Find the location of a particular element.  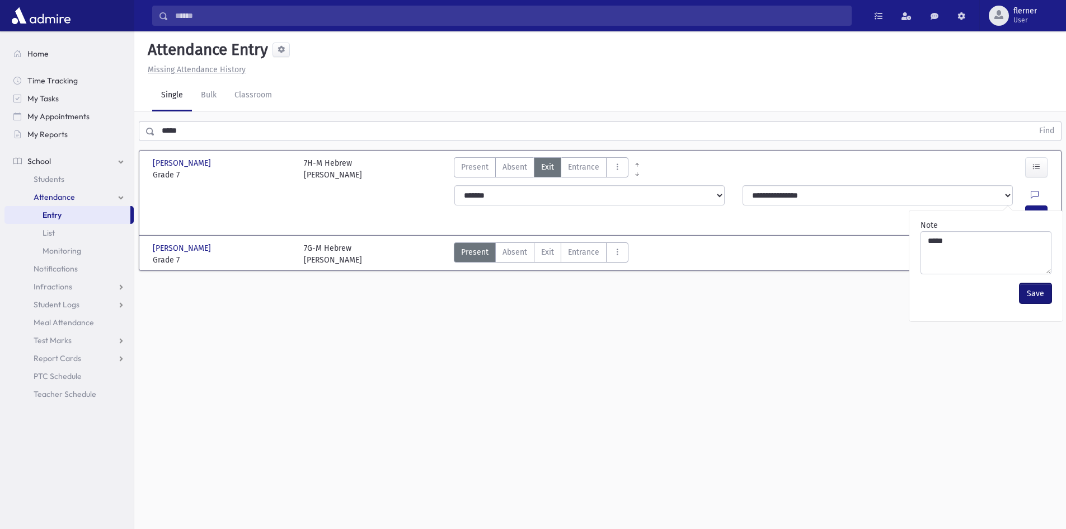

span: User is located at coordinates (1025, 20).